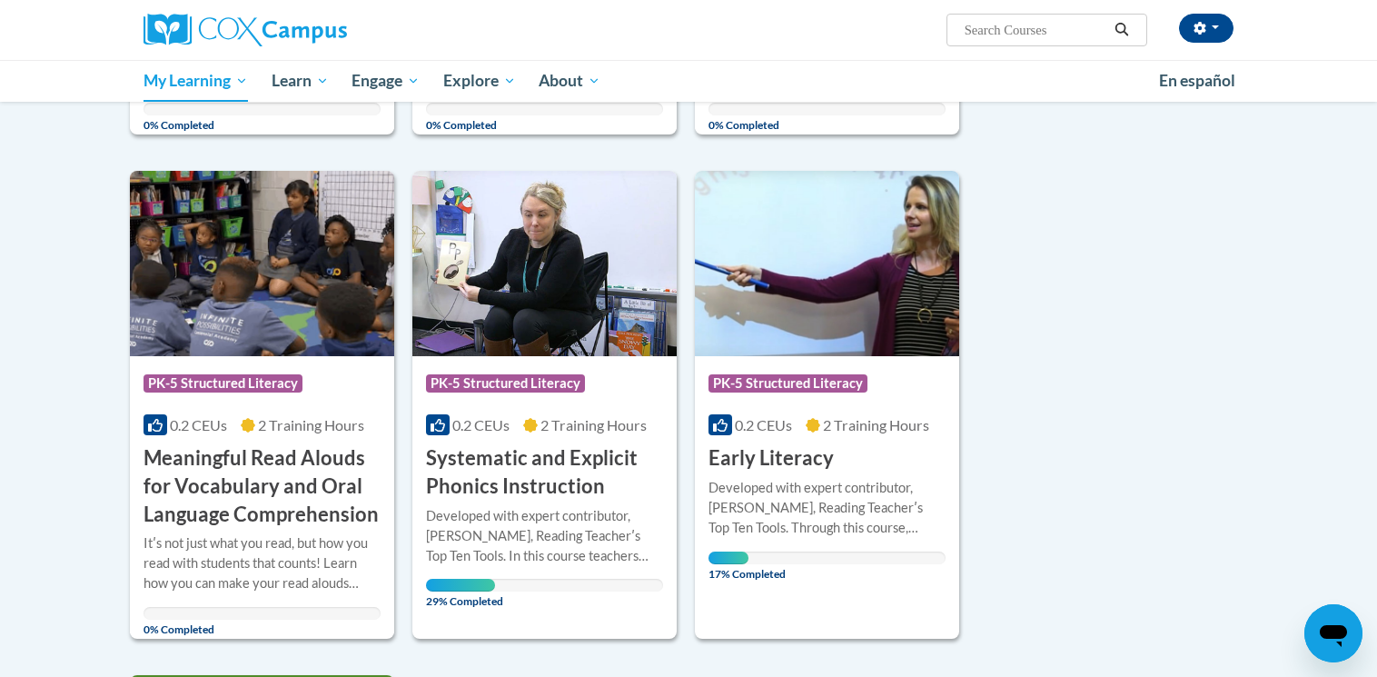 The image size is (1377, 677). I want to click on a: Explore, so click(480, 81).